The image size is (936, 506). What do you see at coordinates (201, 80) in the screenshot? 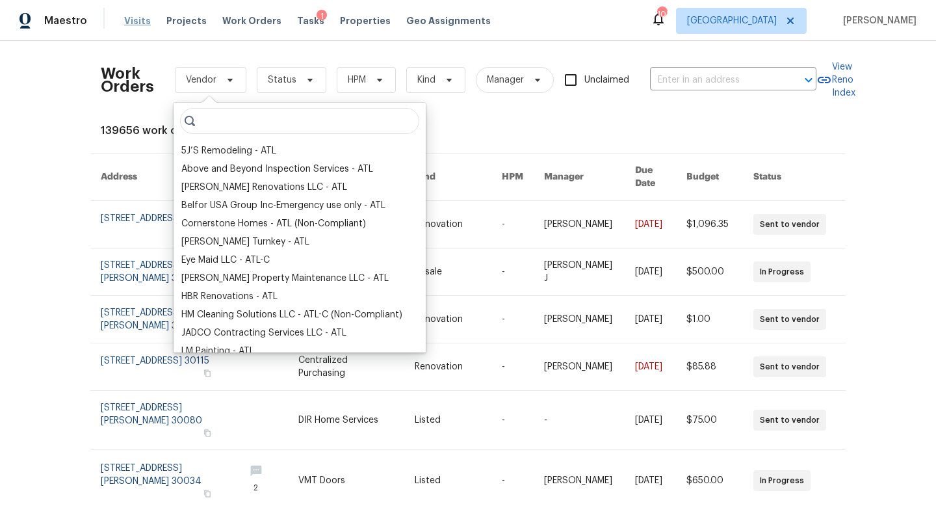
I see `span: Vendor` at bounding box center [201, 80].